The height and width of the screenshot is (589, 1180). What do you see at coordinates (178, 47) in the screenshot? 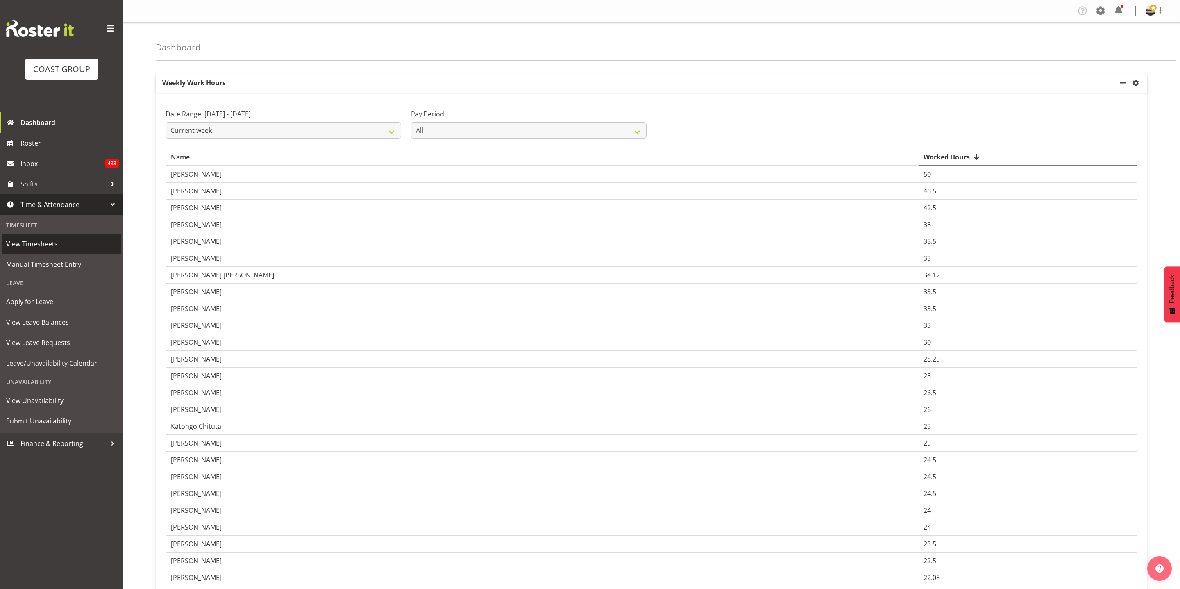
I see `h4: Dashboard` at bounding box center [178, 47].